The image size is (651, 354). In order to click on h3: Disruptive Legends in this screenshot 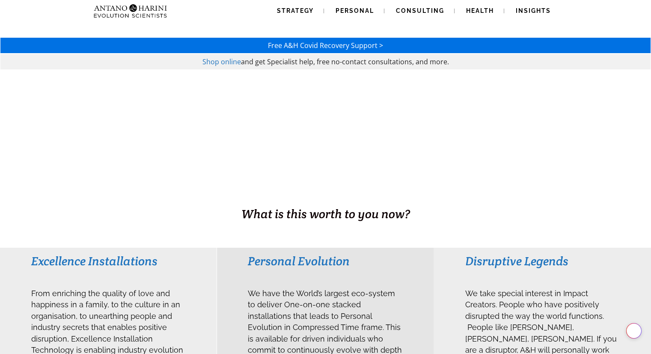, I will do `click(543, 261)`.